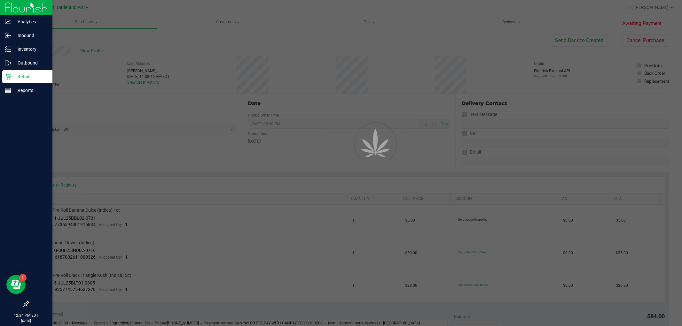  What do you see at coordinates (30, 35) in the screenshot?
I see `p: Inbound` at bounding box center [30, 35].